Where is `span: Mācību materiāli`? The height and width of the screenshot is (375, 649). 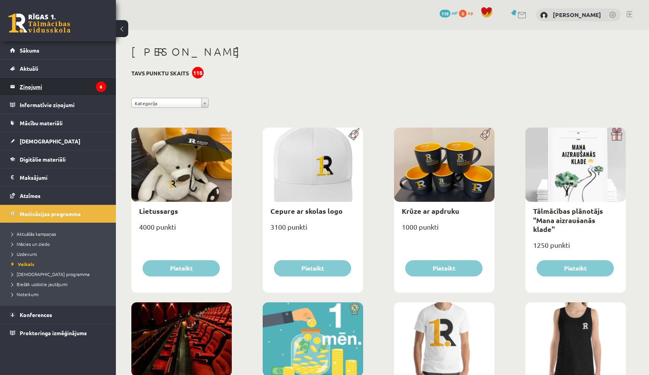 span: Mācību materiāli is located at coordinates (41, 123).